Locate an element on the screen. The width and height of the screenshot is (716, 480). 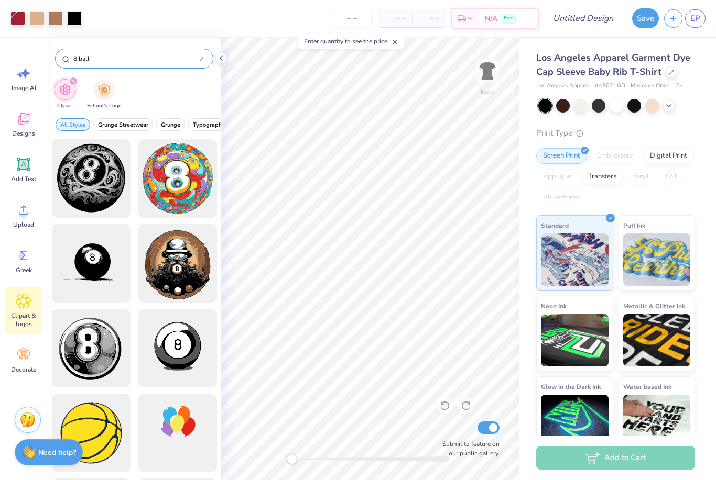
img: Water based Ink is located at coordinates (656, 421).